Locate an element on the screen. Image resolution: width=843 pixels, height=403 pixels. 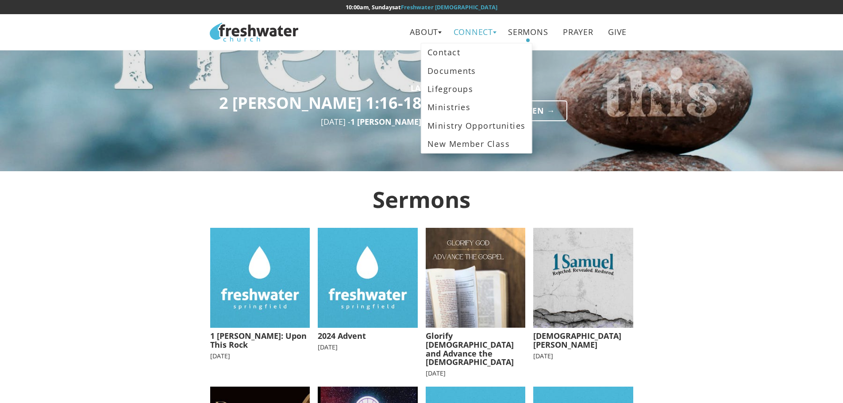
img: Glorify-God-Advance-the-Gospel-square.png is located at coordinates (476, 278).